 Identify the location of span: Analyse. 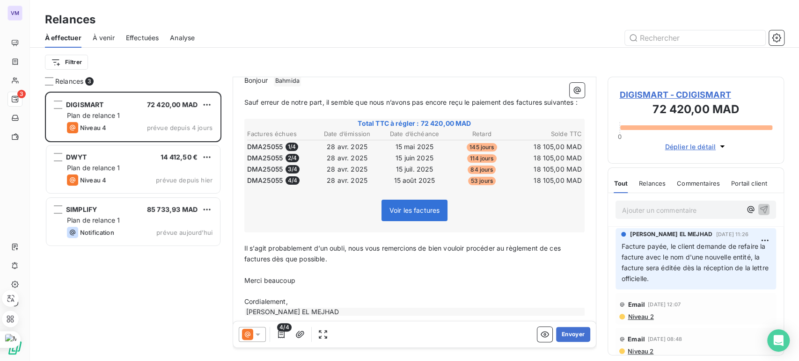
(182, 38).